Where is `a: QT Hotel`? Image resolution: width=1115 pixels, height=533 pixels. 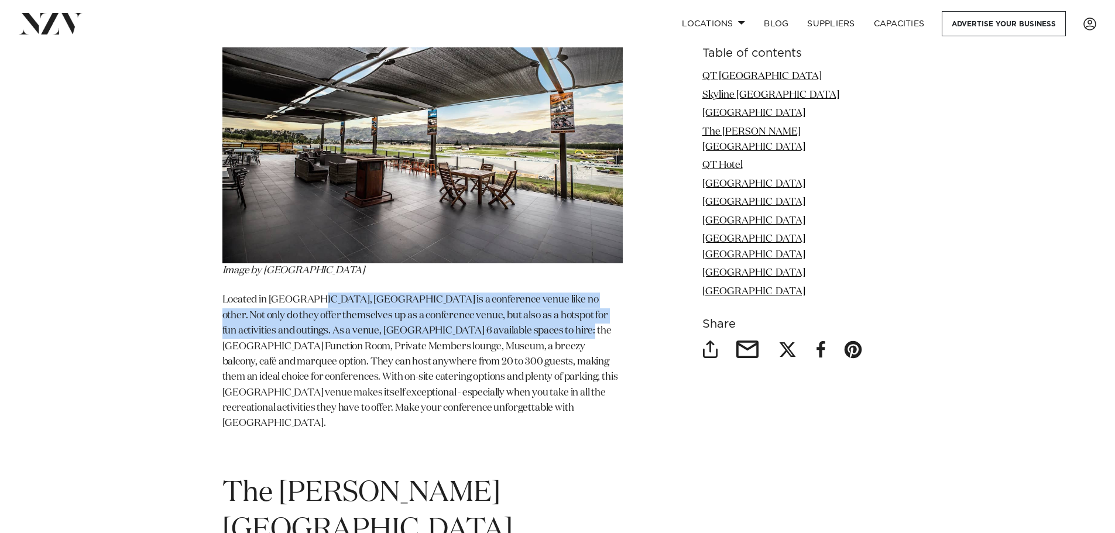 a: QT Hotel is located at coordinates (722, 165).